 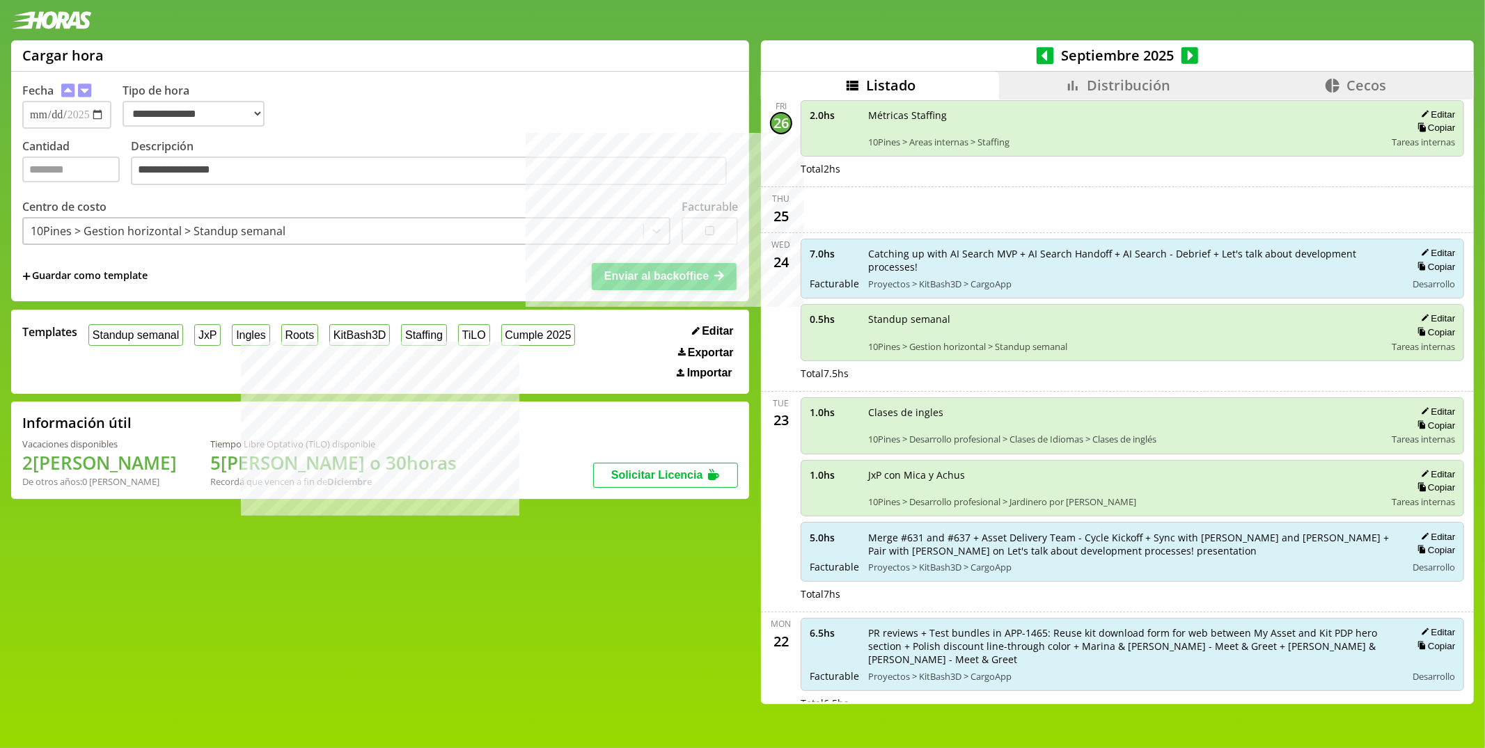 I want to click on div: Wed, so click(x=781, y=244).